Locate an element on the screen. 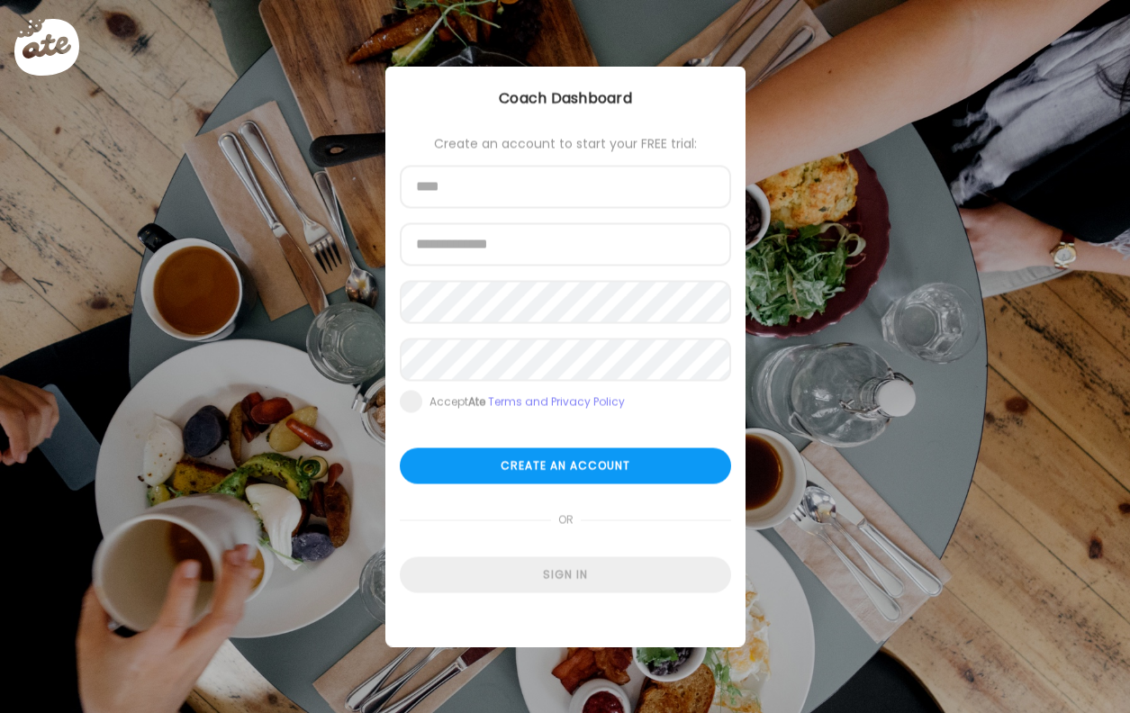 This screenshot has width=1130, height=713. div: Coach Dashboard is located at coordinates (565, 99).